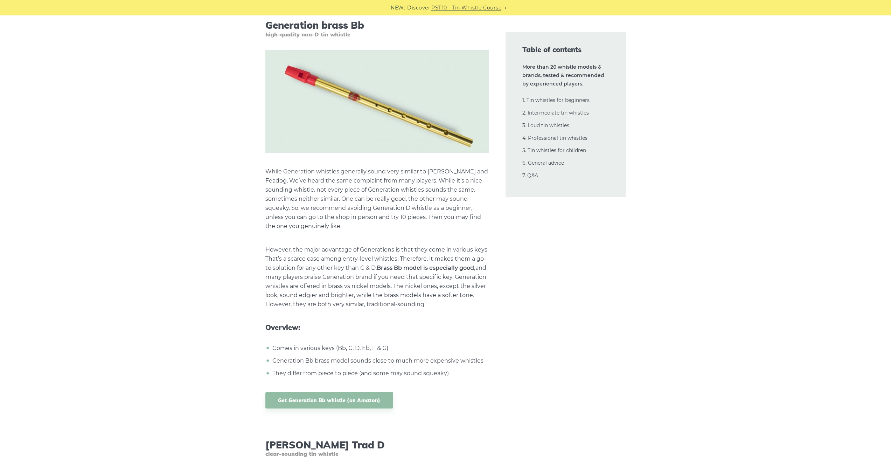  Describe the element at coordinates (377, 28) in the screenshot. I see `h3: Generation brass Bb` at that location.